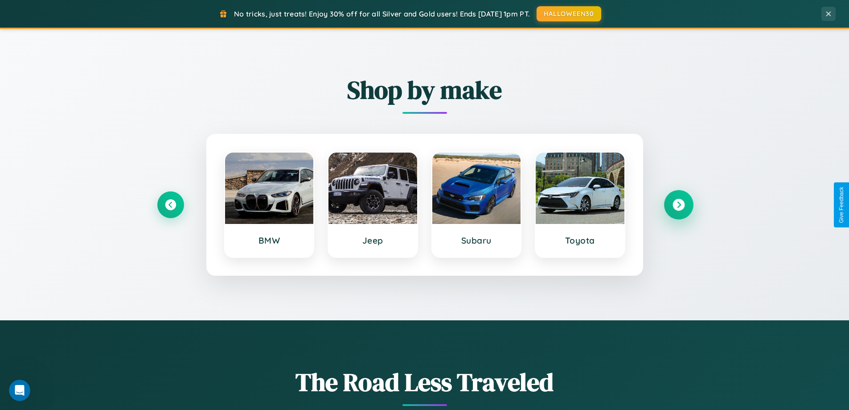  What do you see at coordinates (269, 240) in the screenshot?
I see `h3: BMW` at bounding box center [269, 240].